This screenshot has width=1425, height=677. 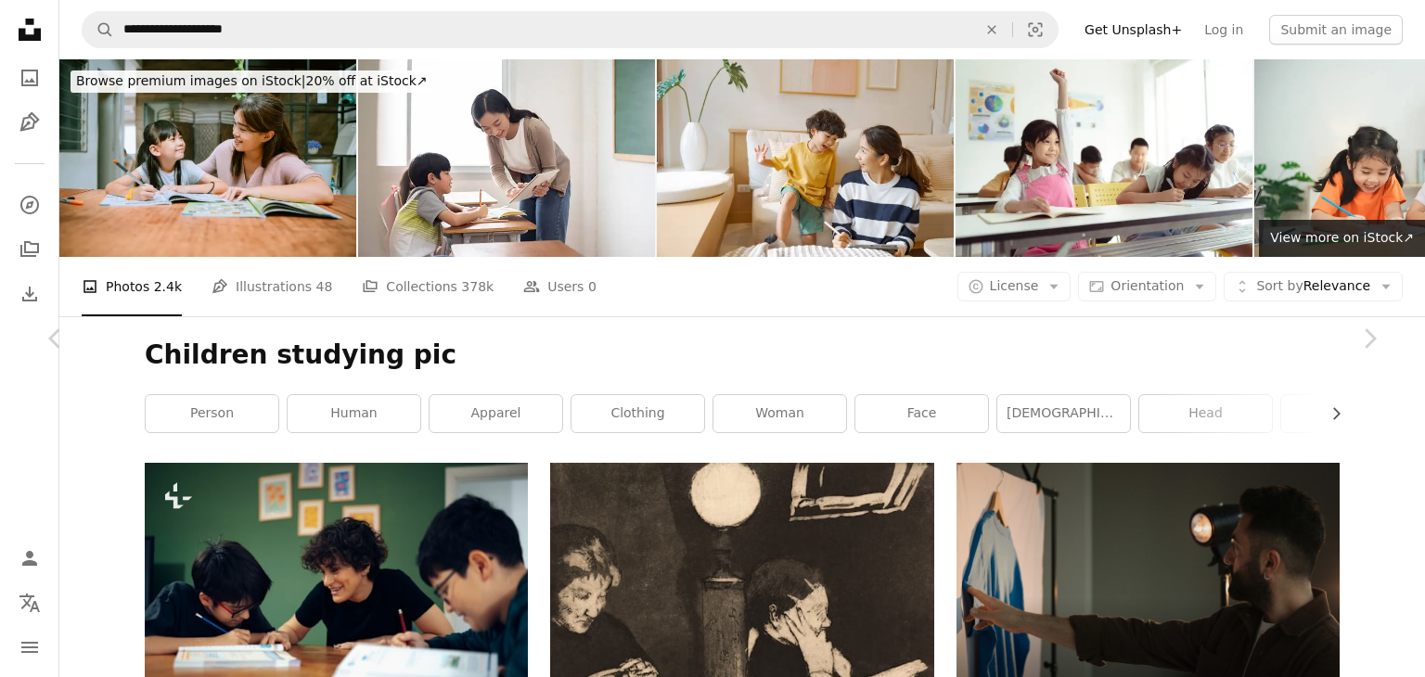 What do you see at coordinates (1347, 414) in the screenshot?
I see `a: adult` at bounding box center [1347, 414].